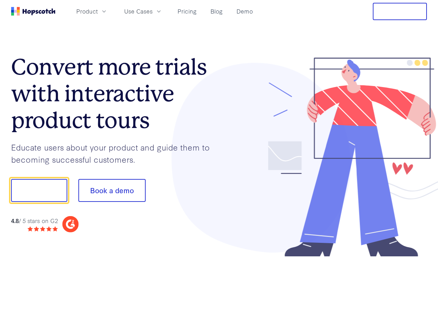 This screenshot has width=438, height=333. I want to click on button: Show me!, so click(39, 190).